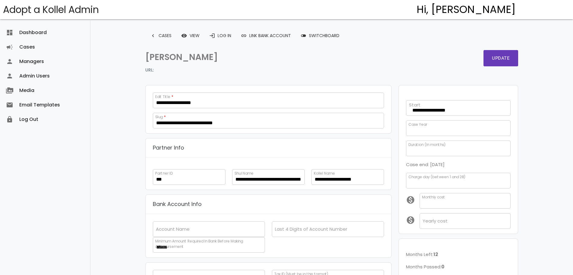 The image size is (573, 275). I want to click on i: keyboard_arrow_left, so click(153, 36).